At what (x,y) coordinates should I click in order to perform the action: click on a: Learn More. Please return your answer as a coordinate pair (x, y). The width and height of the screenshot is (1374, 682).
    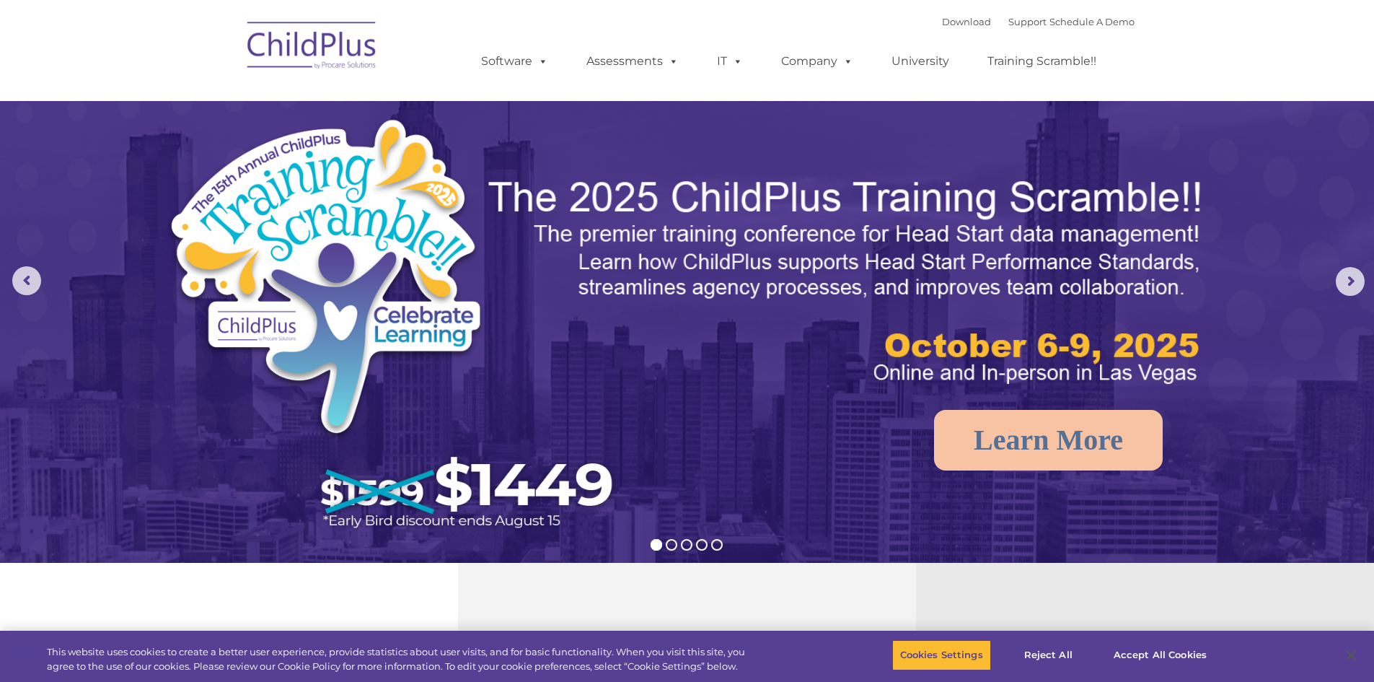
    Looking at the image, I should click on (1048, 440).